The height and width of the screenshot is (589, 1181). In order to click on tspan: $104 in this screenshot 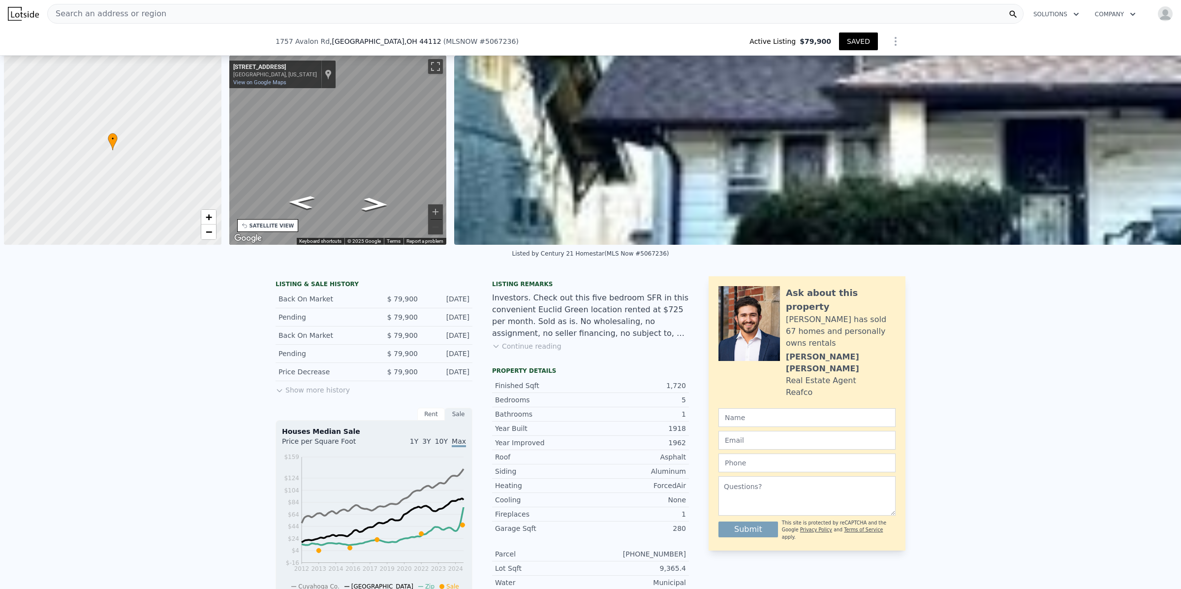, I will do `click(291, 490)`.